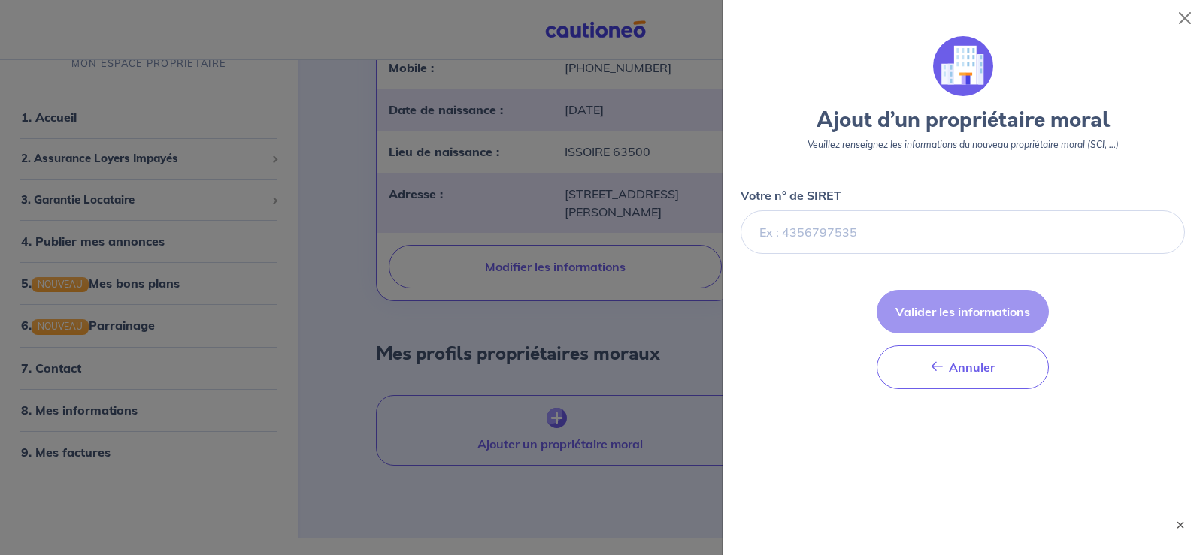  I want to click on img: illu_company.svg, so click(963, 66).